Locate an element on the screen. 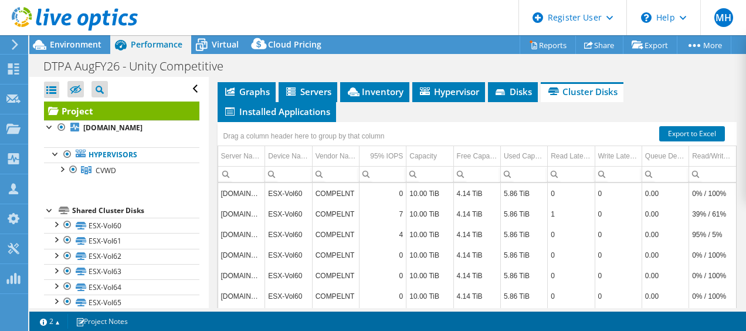  td: Write Latency Column is located at coordinates (618, 156).